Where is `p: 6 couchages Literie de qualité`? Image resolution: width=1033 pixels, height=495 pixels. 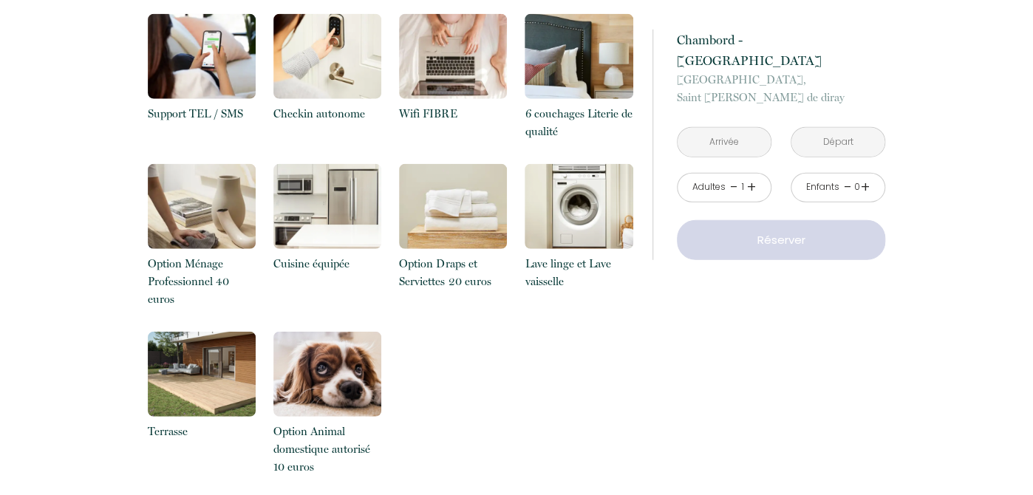
p: 6 couchages Literie de qualité is located at coordinates (579, 123).